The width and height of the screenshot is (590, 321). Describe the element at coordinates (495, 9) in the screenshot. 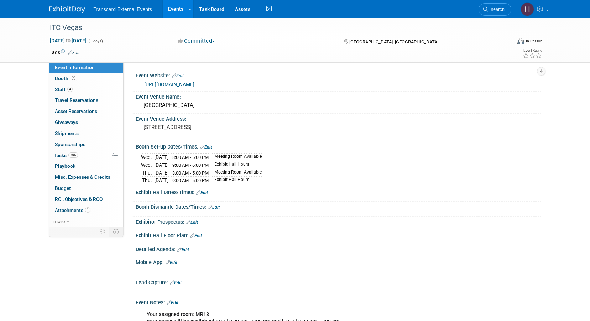

I see `a: Search` at that location.